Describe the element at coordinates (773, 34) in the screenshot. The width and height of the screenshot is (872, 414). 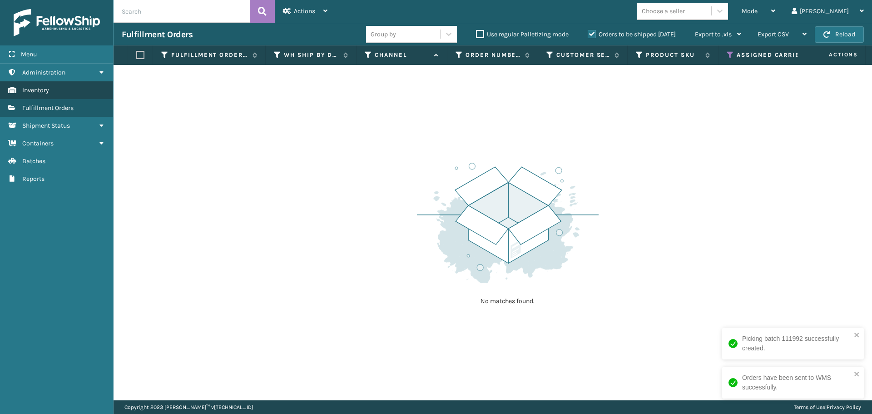
I see `span: Export CSV` at that location.